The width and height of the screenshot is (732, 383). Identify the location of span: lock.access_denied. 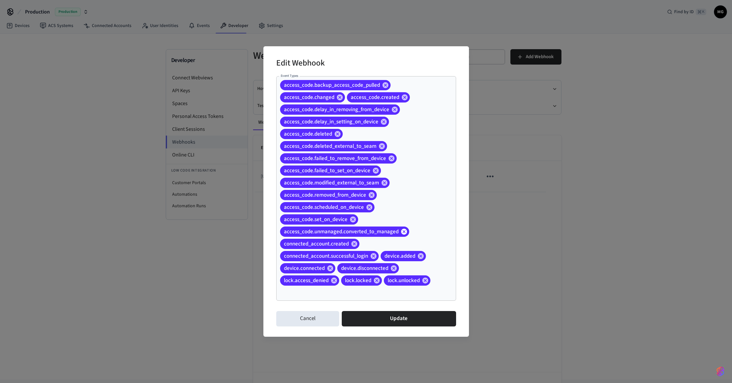
(306, 280).